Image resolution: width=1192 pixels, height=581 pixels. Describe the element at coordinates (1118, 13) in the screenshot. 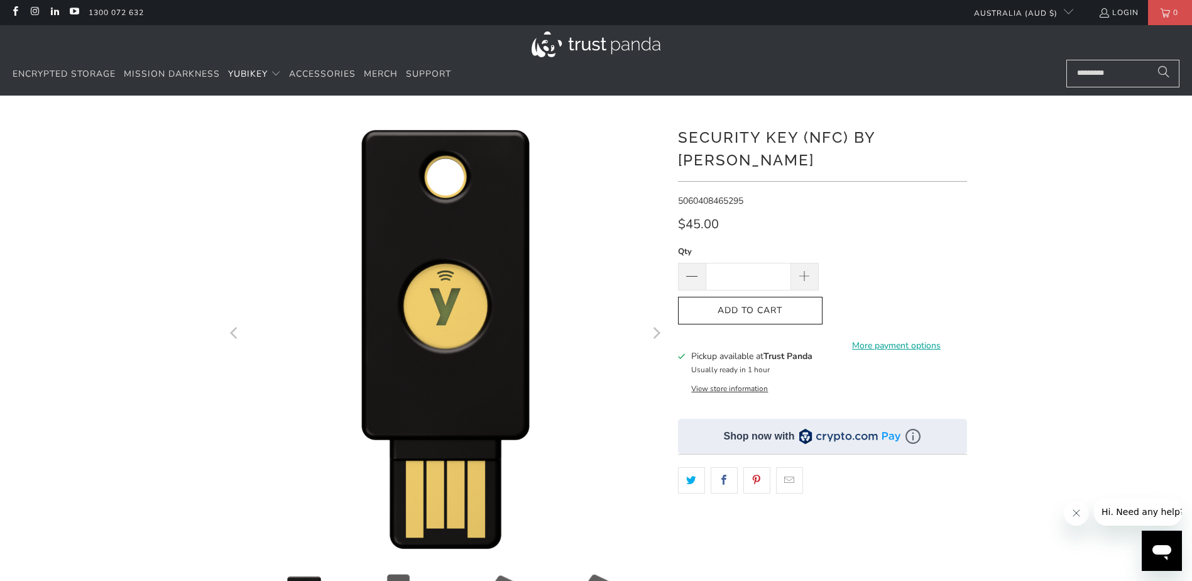

I see `a: Login` at that location.